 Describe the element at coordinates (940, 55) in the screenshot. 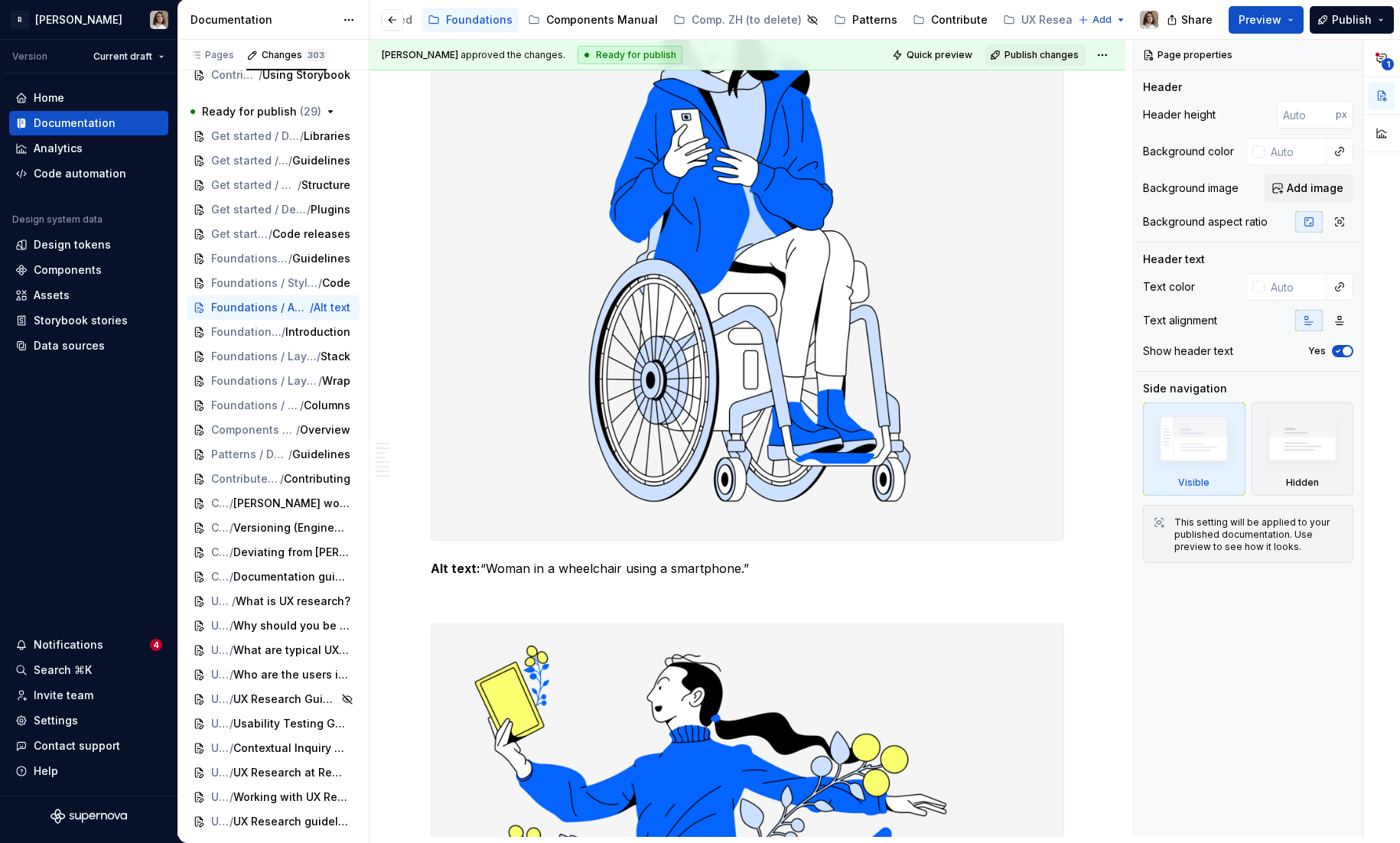

I see `span: Quick preview` at that location.